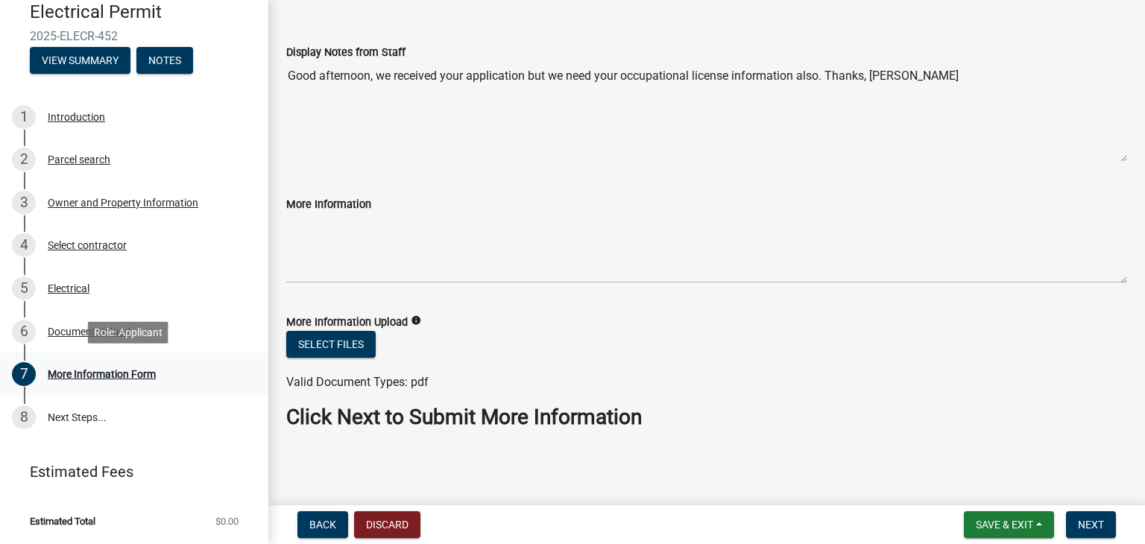 Image resolution: width=1145 pixels, height=544 pixels. Describe the element at coordinates (1091, 525) in the screenshot. I see `span: Next` at that location.